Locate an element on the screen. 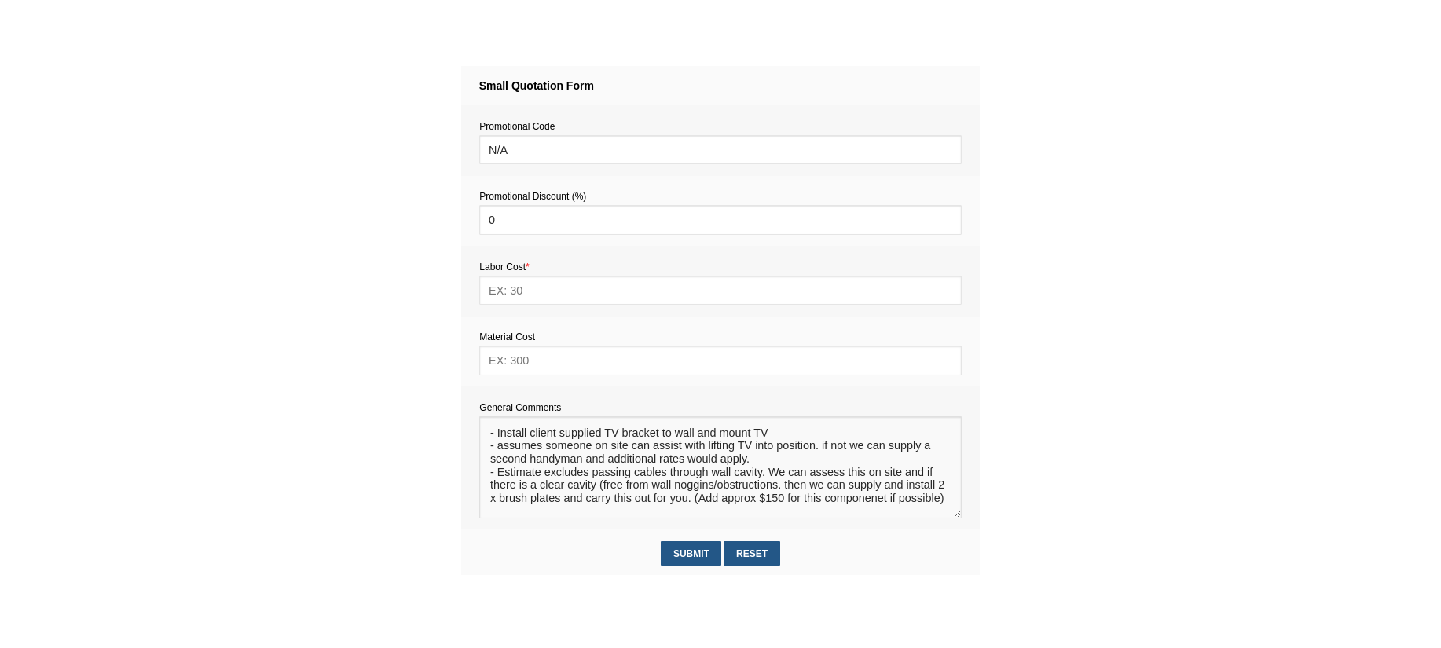 The width and height of the screenshot is (1441, 648). strong: Small Quotation Form is located at coordinates (537, 86).